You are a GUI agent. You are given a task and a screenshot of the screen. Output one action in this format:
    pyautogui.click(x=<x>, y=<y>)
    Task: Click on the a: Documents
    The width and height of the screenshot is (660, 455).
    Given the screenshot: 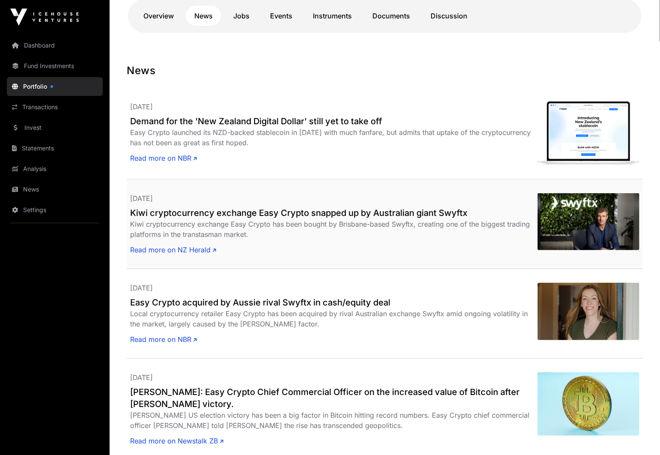 What is the action you would take?
    pyautogui.click(x=391, y=16)
    